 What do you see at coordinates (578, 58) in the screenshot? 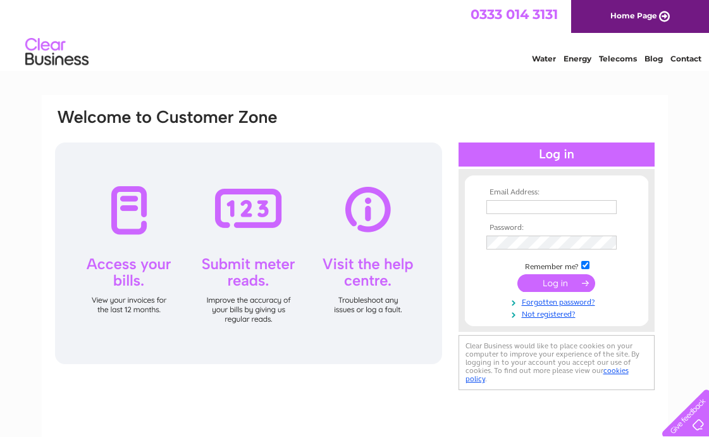
I see `a: Energy` at bounding box center [578, 58].